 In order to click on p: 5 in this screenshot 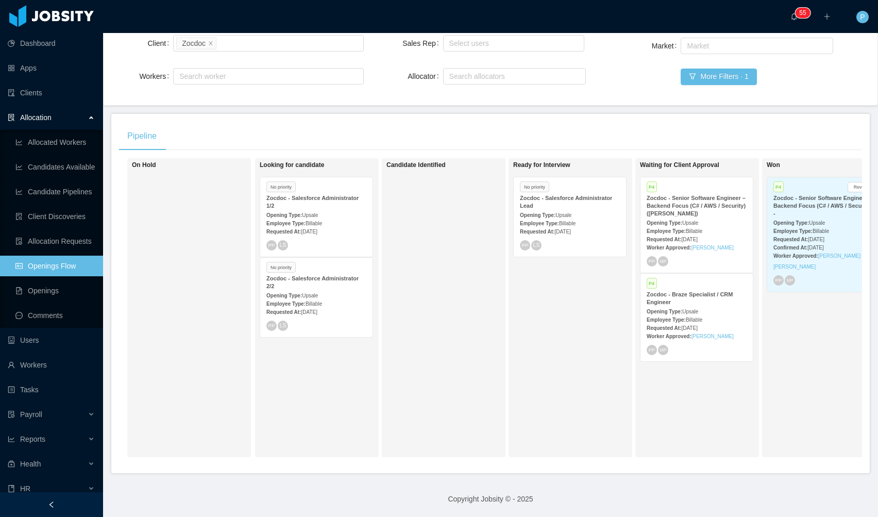, I will do `click(800, 13)`.